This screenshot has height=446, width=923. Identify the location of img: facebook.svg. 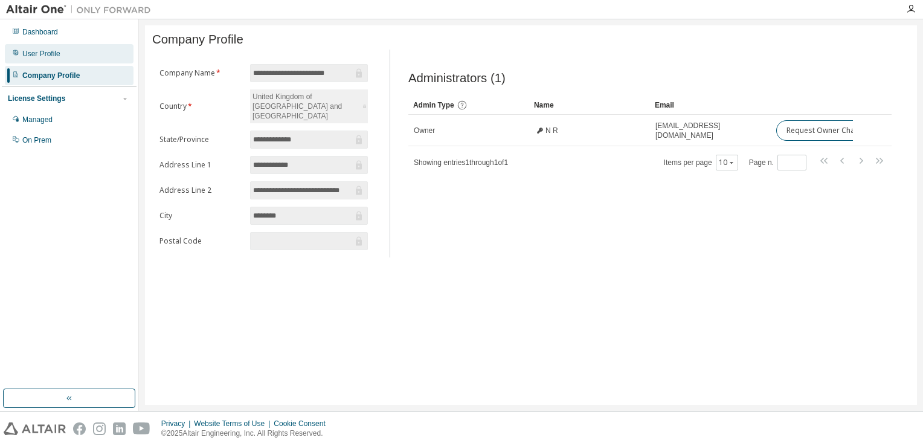
(79, 428).